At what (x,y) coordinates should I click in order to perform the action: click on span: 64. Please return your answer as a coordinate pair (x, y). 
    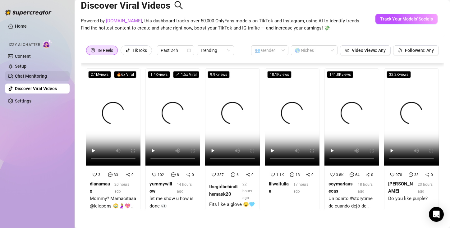
    Looking at the image, I should click on (357, 175).